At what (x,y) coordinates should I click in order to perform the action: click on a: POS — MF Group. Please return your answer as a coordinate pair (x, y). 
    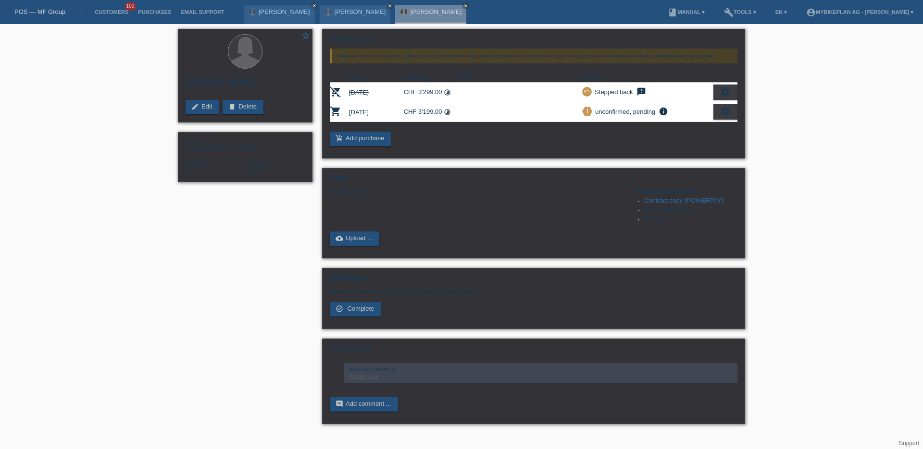
    Looking at the image, I should click on (40, 12).